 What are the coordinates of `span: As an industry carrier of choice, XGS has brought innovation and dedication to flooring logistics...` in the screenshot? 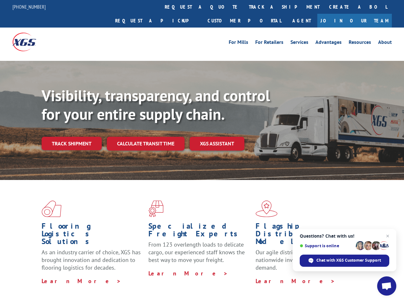 It's located at (91, 260).